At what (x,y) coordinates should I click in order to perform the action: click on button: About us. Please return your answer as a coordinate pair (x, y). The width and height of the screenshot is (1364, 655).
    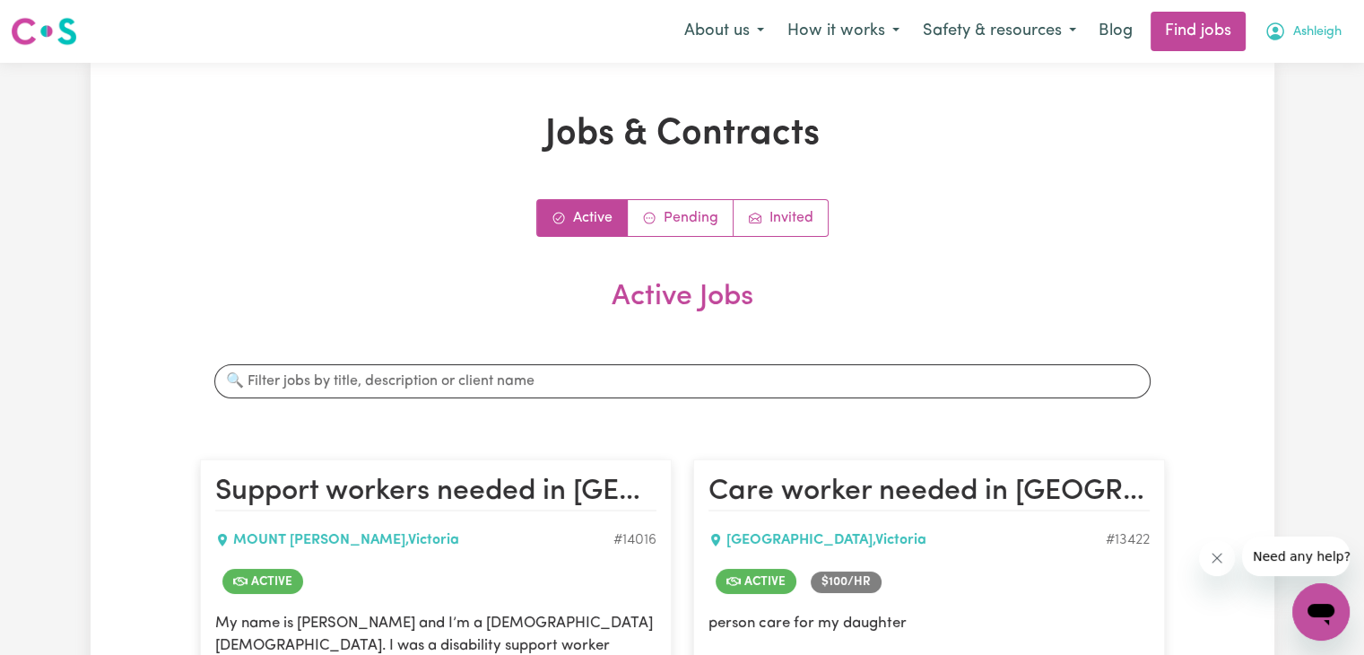
    Looking at the image, I should click on (724, 31).